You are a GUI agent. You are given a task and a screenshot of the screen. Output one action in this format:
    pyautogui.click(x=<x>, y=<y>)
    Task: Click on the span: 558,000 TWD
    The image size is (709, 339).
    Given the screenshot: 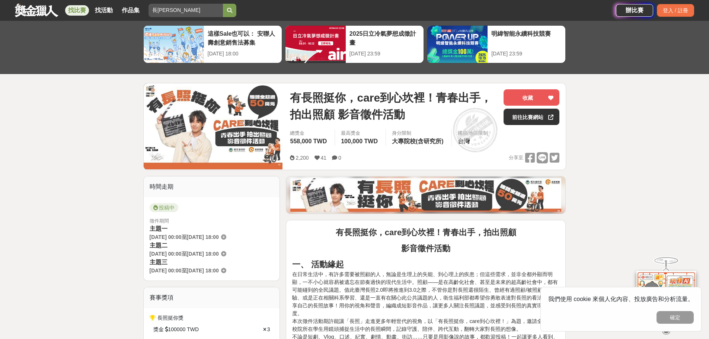 What is the action you would take?
    pyautogui.click(x=308, y=141)
    